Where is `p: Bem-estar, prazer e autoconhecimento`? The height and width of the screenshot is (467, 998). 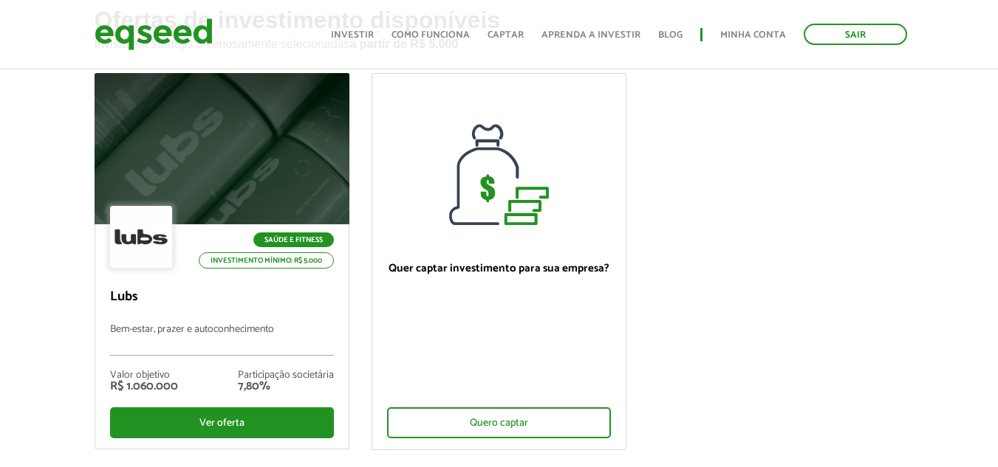
p: Bem-estar, prazer e autoconhecimento is located at coordinates (222, 340).